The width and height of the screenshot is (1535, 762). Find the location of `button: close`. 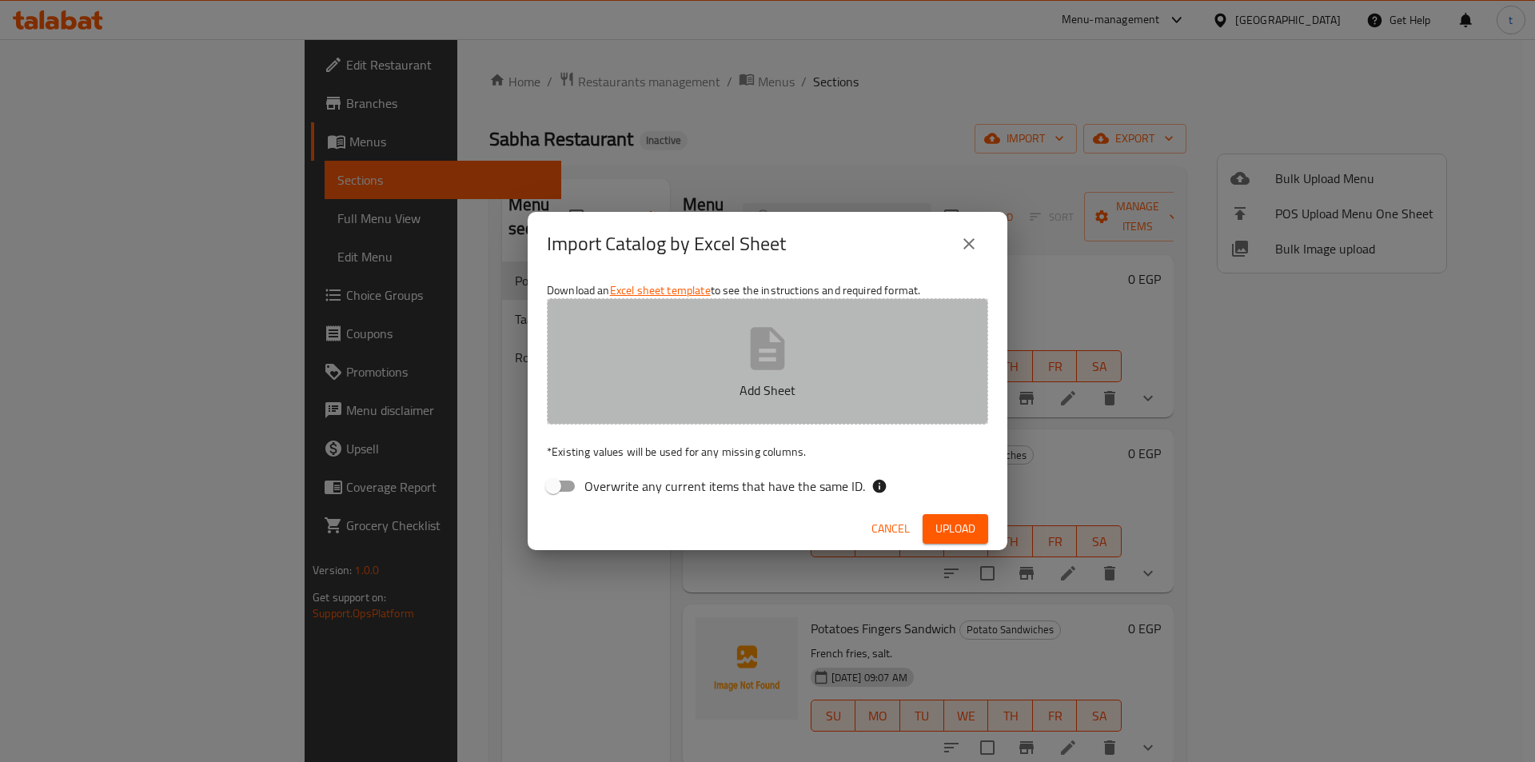

button: close is located at coordinates (969, 244).